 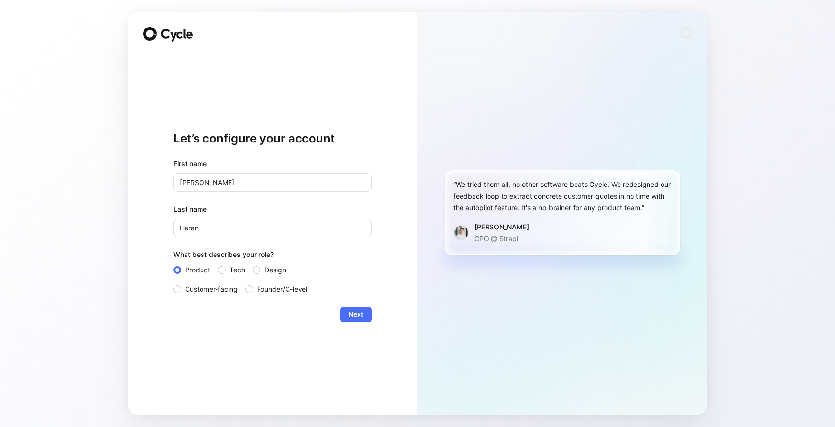 What do you see at coordinates (562, 196) in the screenshot?
I see `div: “We tried them all, no other software beats Cycle. We redesigned our feedback loop to extract con...` at bounding box center [562, 196].